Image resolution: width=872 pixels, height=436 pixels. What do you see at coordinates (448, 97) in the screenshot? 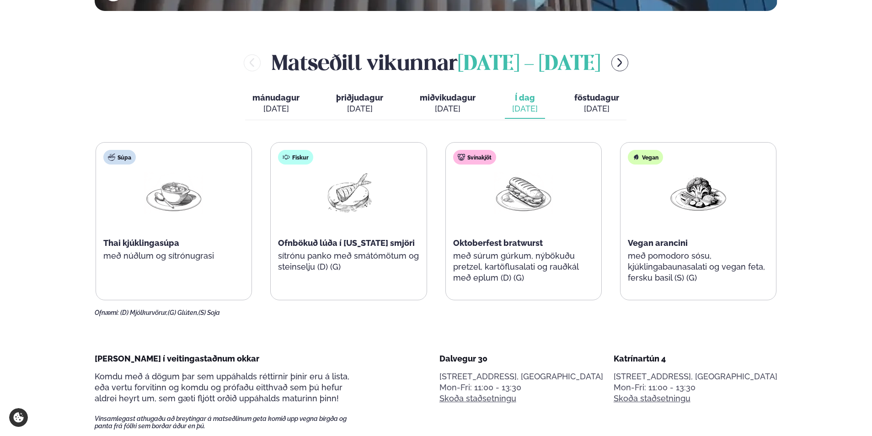
I see `span: miðvikudagur` at bounding box center [448, 97].